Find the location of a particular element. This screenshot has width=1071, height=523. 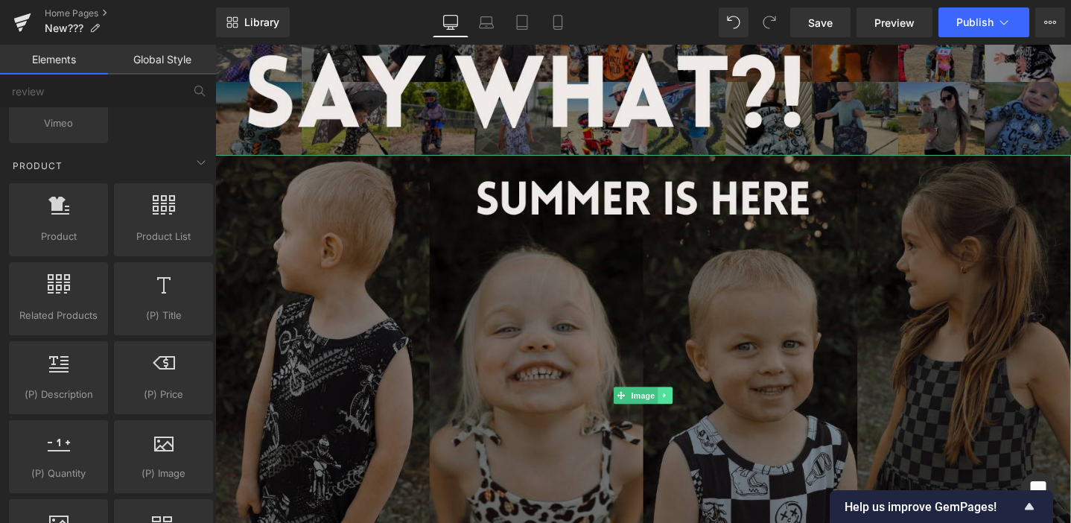

a: Expand / Collapse is located at coordinates (474, 369).